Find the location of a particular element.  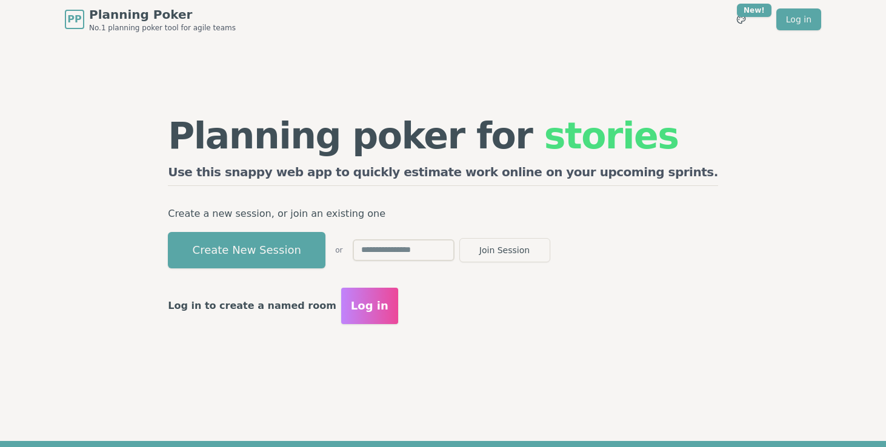

span: PP is located at coordinates (74, 19).